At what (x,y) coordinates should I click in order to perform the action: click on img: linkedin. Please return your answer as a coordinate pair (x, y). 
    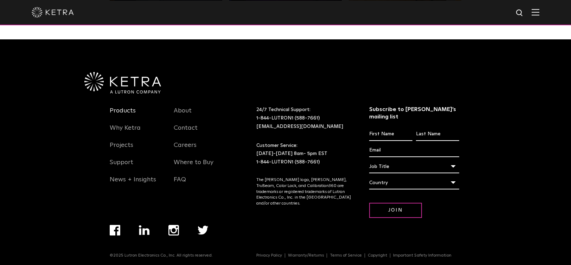
    Looking at the image, I should click on (144, 230).